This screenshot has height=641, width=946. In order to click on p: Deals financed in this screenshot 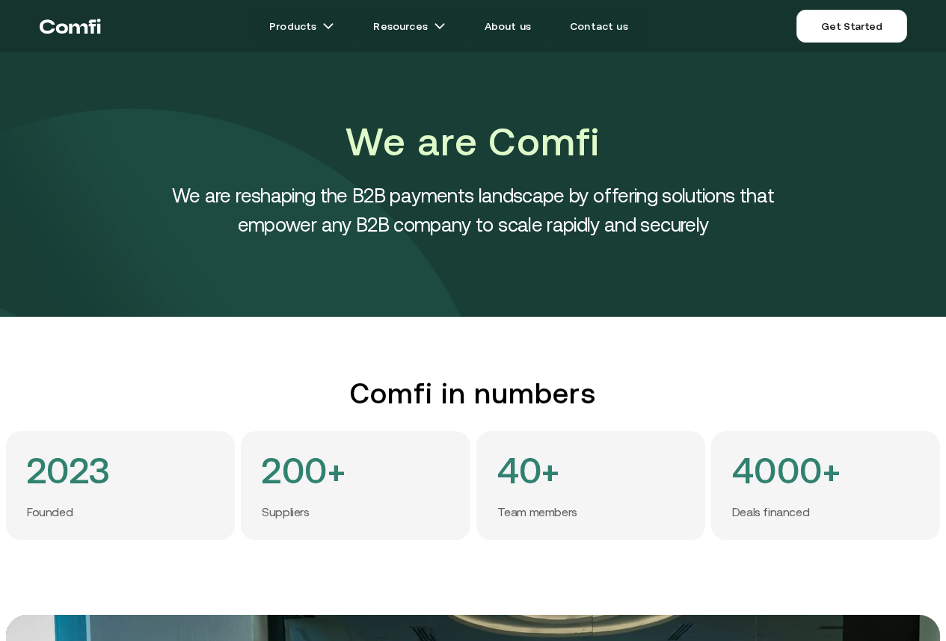, I will do `click(770, 512)`.